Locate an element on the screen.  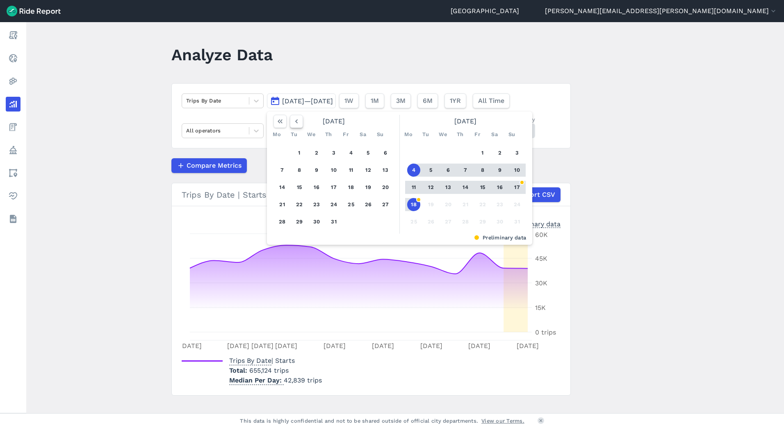
a: Report is located at coordinates (13, 35).